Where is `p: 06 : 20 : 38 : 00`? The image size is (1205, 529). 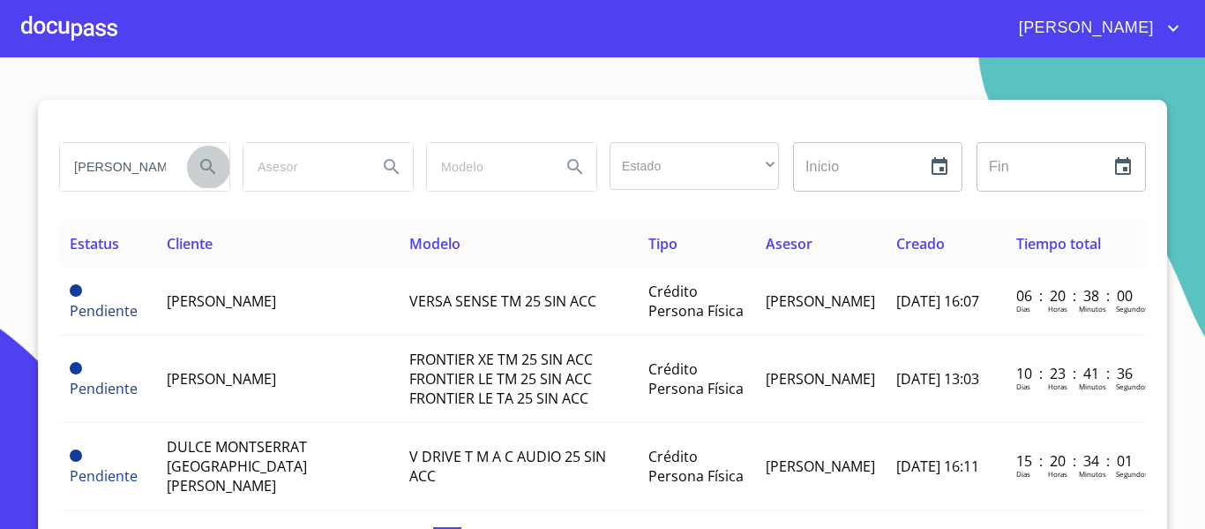 p: 06 : 20 : 38 : 00 is located at coordinates (1076, 296).